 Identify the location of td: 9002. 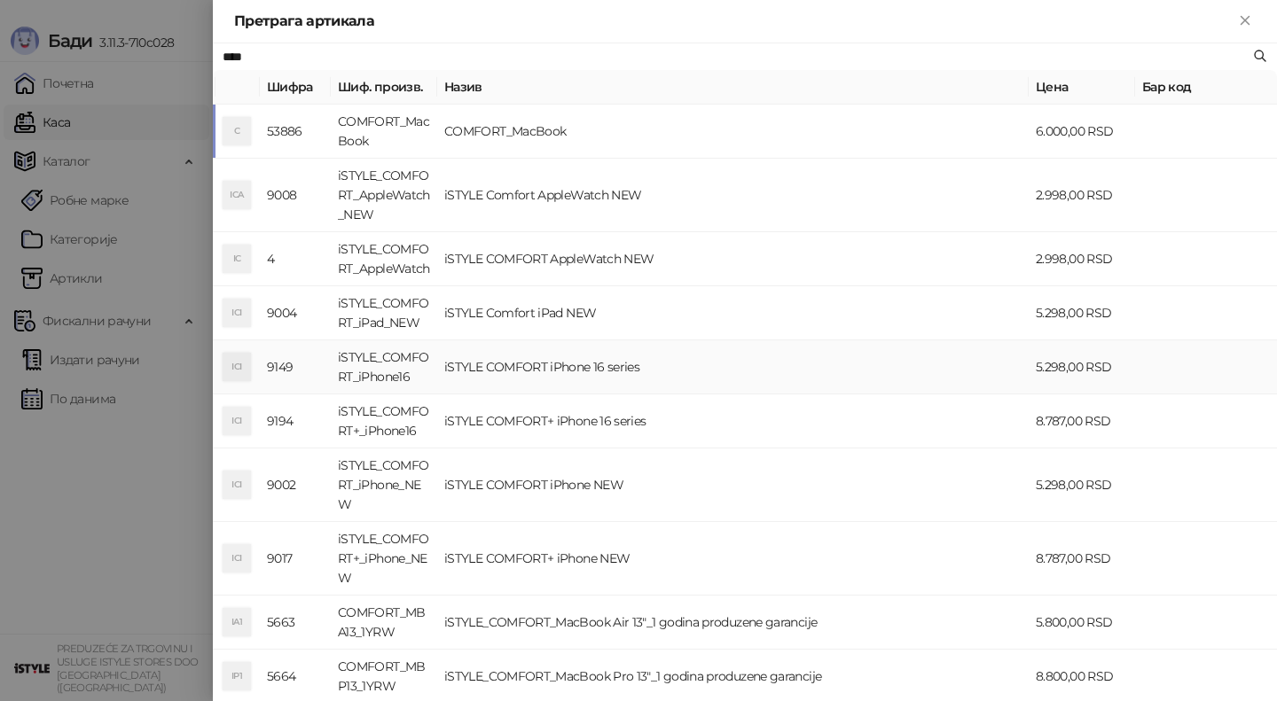
(295, 485).